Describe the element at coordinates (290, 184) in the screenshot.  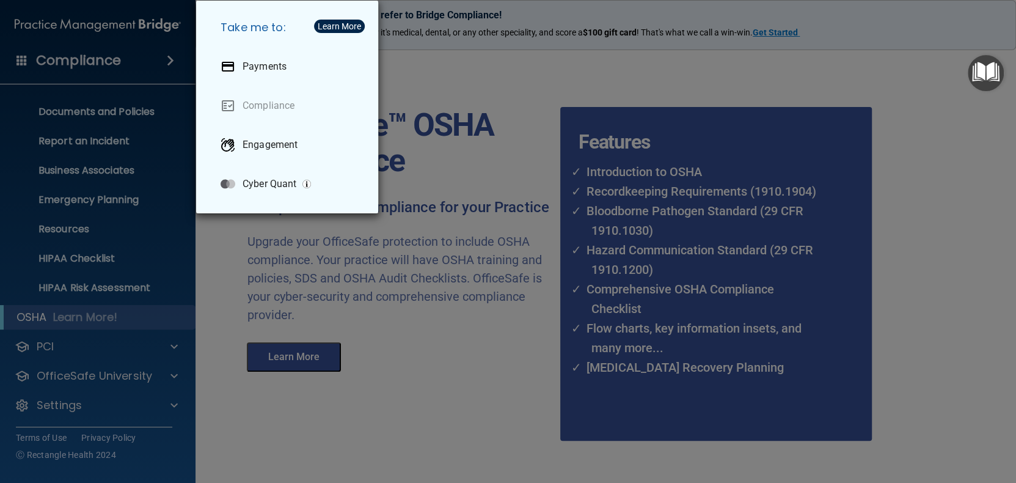
I see `a: Cyber Quant` at that location.